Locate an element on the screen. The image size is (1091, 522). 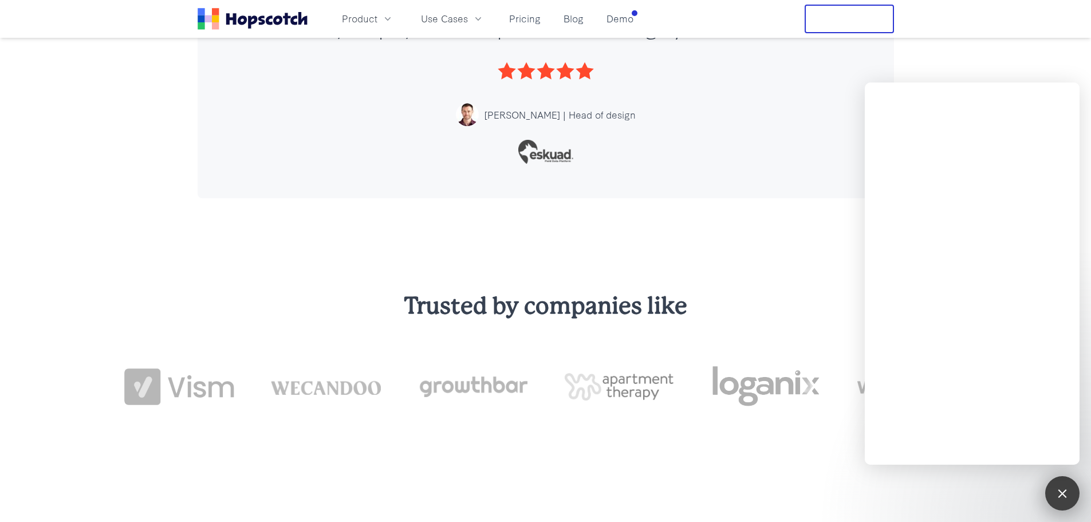
span: Product is located at coordinates (360, 18).